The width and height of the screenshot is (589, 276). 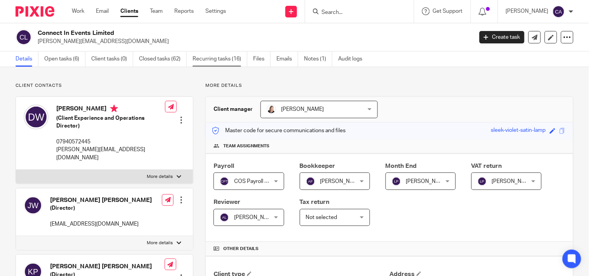 What do you see at coordinates (35, 11) in the screenshot?
I see `img: Pixie` at bounding box center [35, 11].